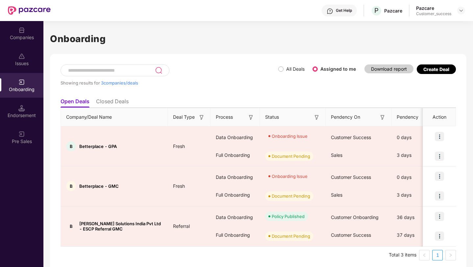  I want to click on span: Customer Onboarding, so click(355, 217).